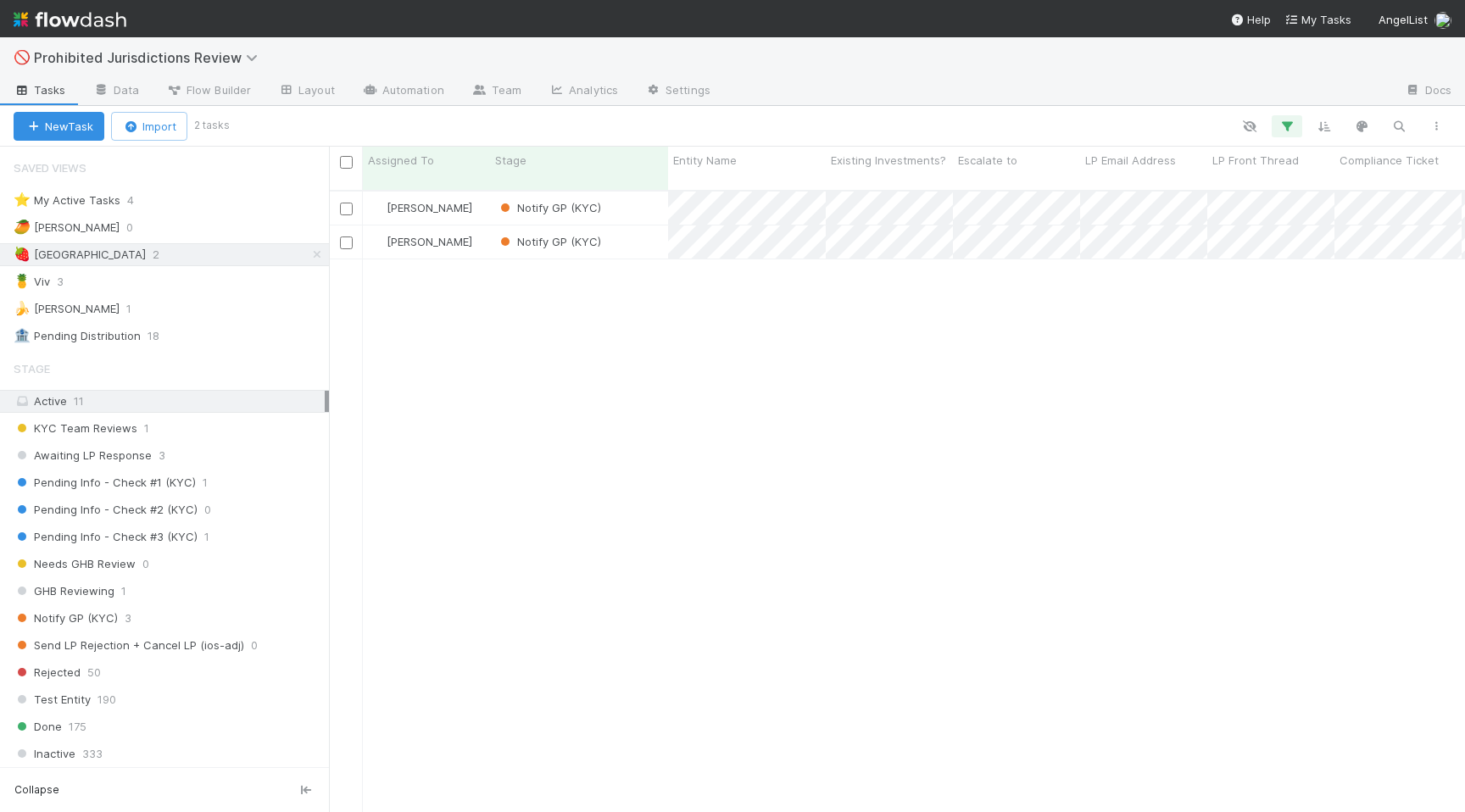  Describe the element at coordinates (139, 200) in the screenshot. I see `span: 4` at that location.